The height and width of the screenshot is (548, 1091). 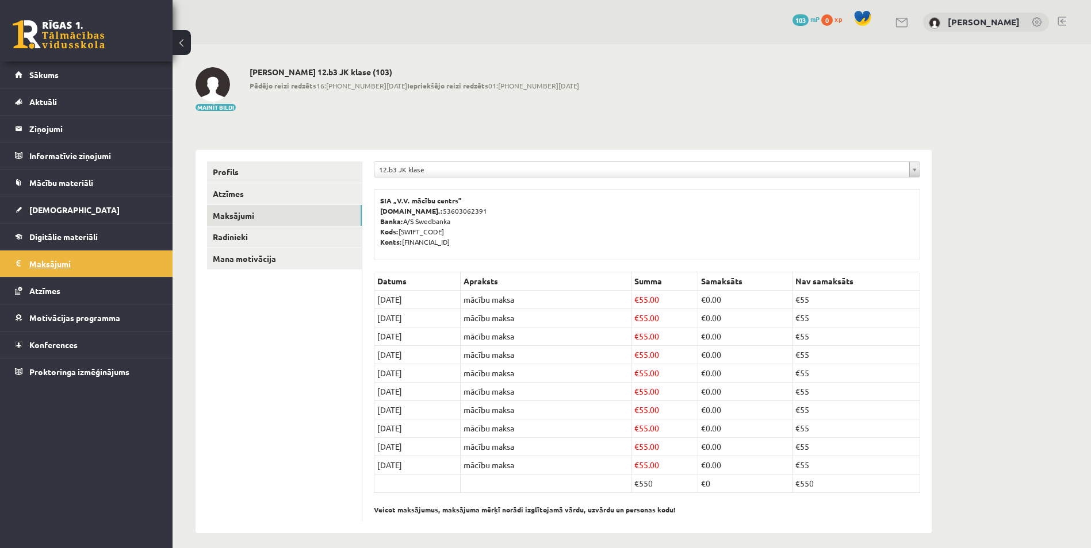 What do you see at coordinates (94, 156) in the screenshot?
I see `legend: Informatīvie ziņojumi` at bounding box center [94, 156].